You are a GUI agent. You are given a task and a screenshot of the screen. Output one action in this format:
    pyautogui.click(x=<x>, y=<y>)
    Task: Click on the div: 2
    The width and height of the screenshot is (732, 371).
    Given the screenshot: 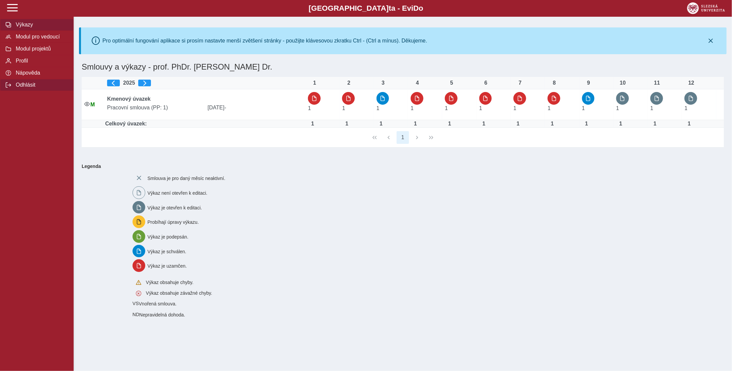 What is the action you would take?
    pyautogui.click(x=349, y=83)
    